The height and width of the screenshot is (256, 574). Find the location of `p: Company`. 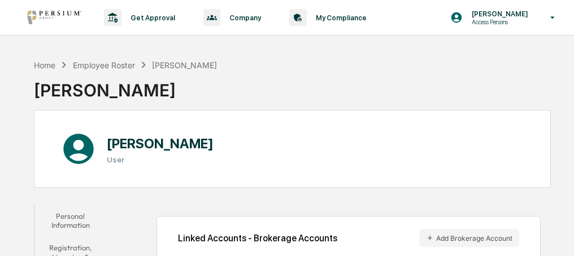

p: Company is located at coordinates (243, 18).